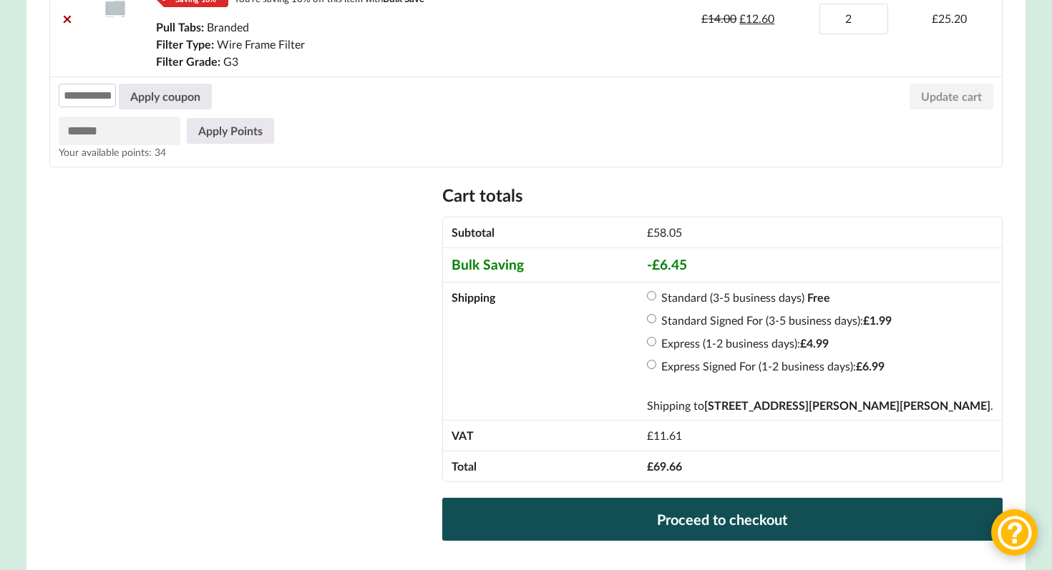  What do you see at coordinates (814, 343) in the screenshot?
I see `bdi: 4.99` at bounding box center [814, 343].